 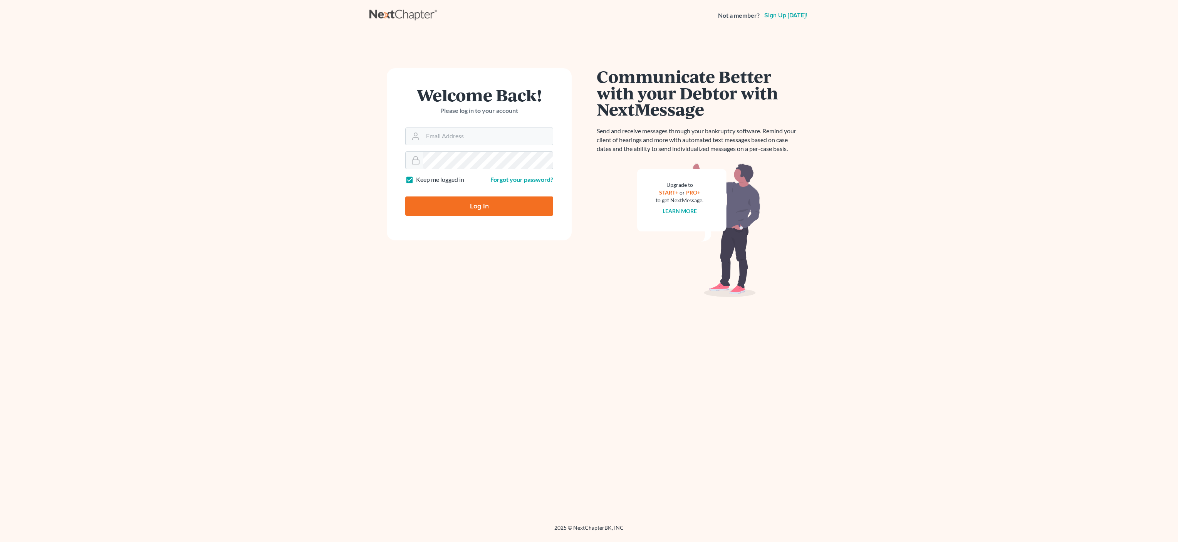 I want to click on h1: Welcome Back!, so click(x=479, y=95).